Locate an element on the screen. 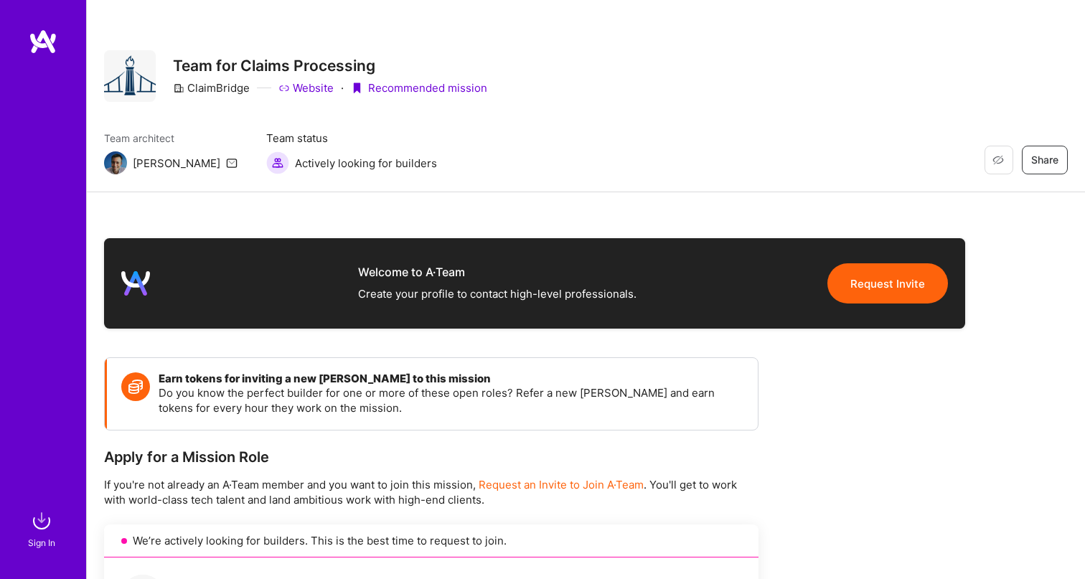 The image size is (1085, 579). div: ClaimBridge is located at coordinates (211, 88).